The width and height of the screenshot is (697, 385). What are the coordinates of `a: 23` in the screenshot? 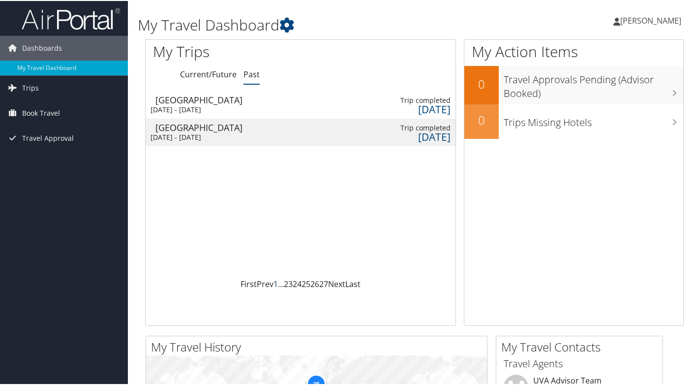 It's located at (288, 283).